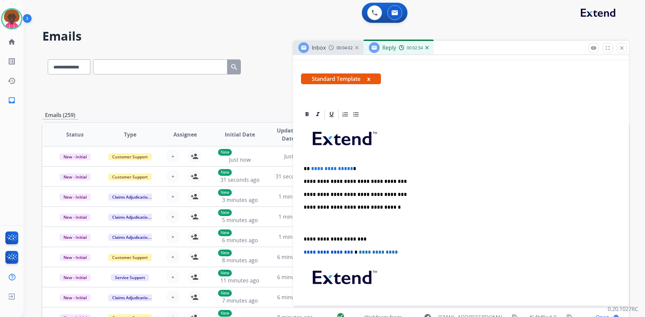  I want to click on p: Emails (259), so click(60, 115).